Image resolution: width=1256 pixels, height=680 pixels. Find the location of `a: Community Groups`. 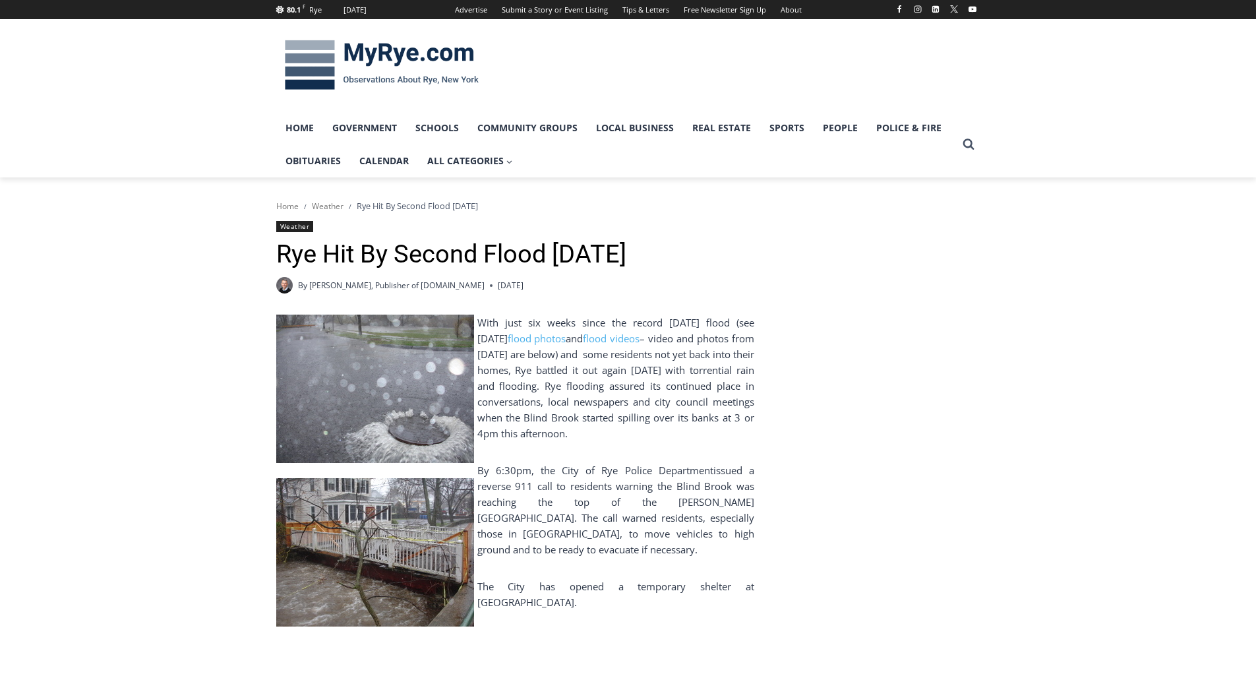

a: Community Groups is located at coordinates (527, 128).